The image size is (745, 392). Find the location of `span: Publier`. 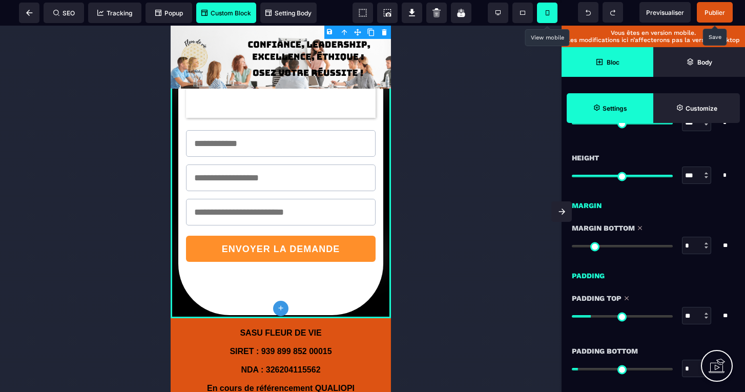

span: Publier is located at coordinates (715, 12).